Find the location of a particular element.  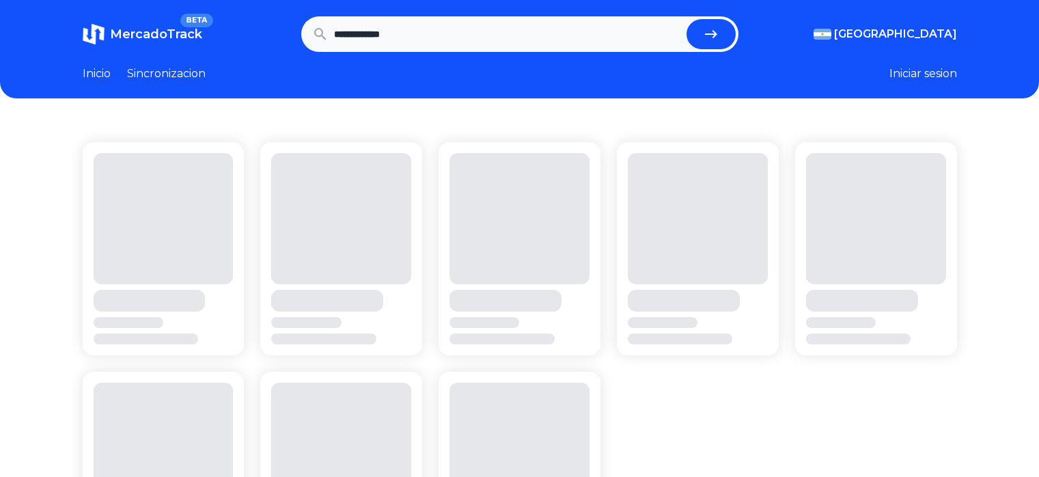

a: MercadoTrackBETA is located at coordinates (142, 34).